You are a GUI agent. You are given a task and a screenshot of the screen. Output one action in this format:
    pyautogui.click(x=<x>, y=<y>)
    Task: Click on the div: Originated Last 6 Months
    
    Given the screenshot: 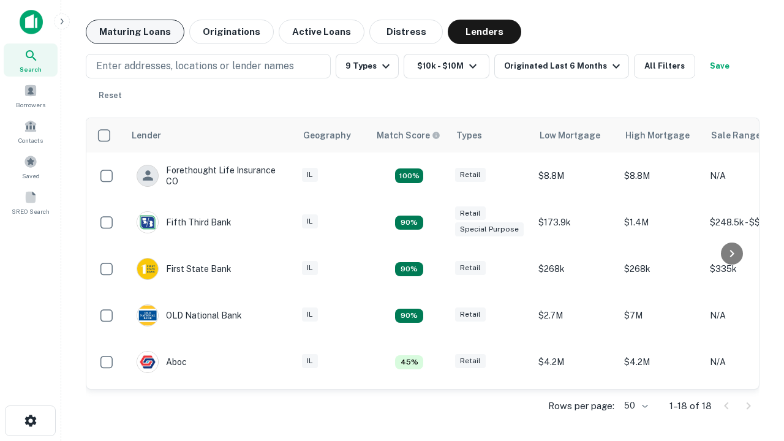 What is the action you would take?
    pyautogui.click(x=564, y=66)
    